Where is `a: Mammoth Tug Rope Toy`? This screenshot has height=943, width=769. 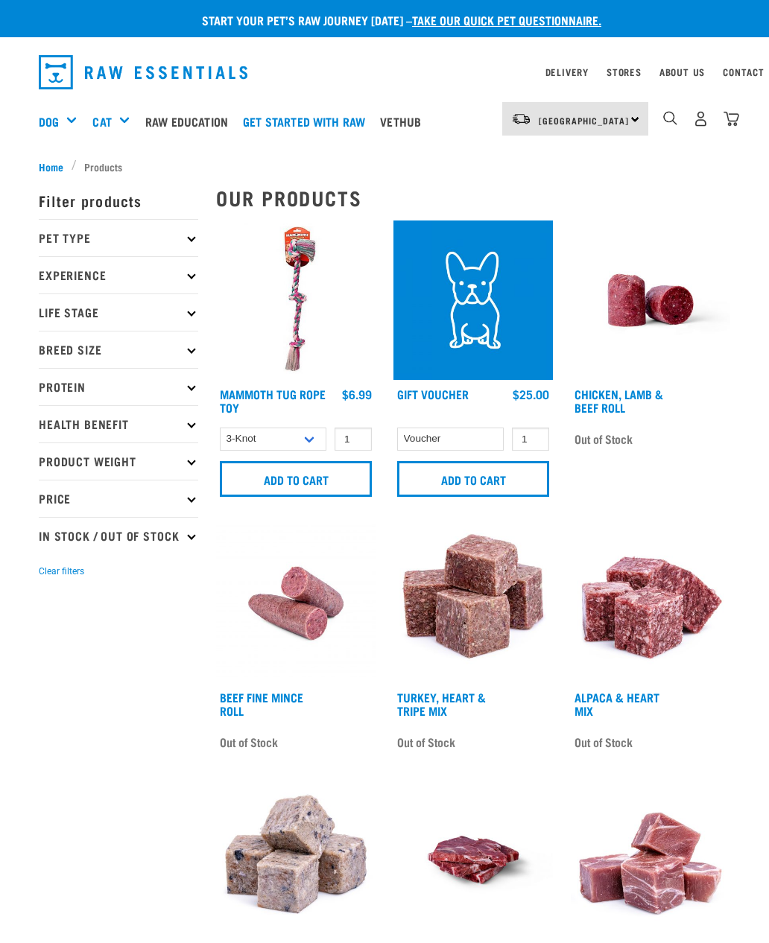
a: Mammoth Tug Rope Toy is located at coordinates (273, 400).